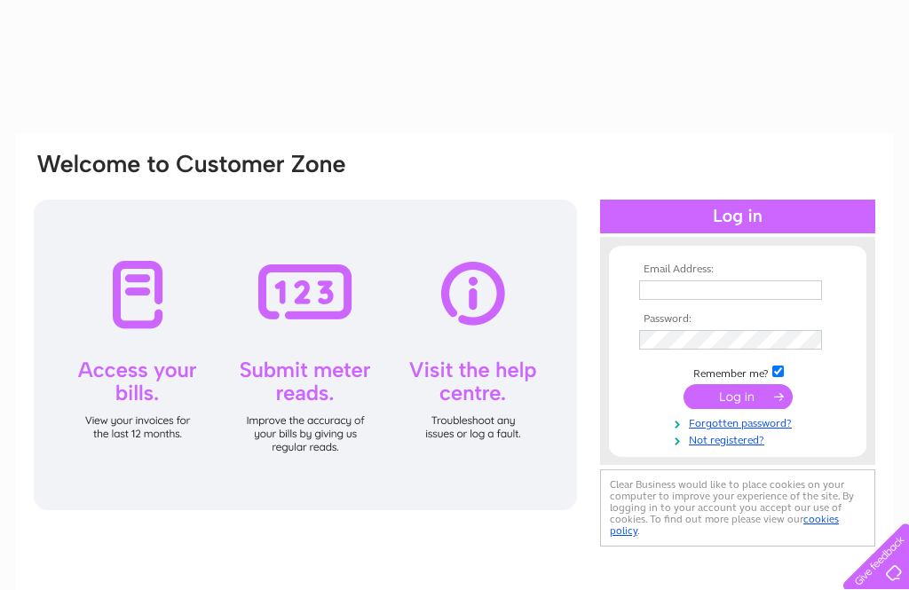 This screenshot has width=909, height=590. Describe the element at coordinates (737, 507) in the screenshot. I see `div: Clear Business would like to place cookies on your computer to improve your experience of the sit...` at that location.